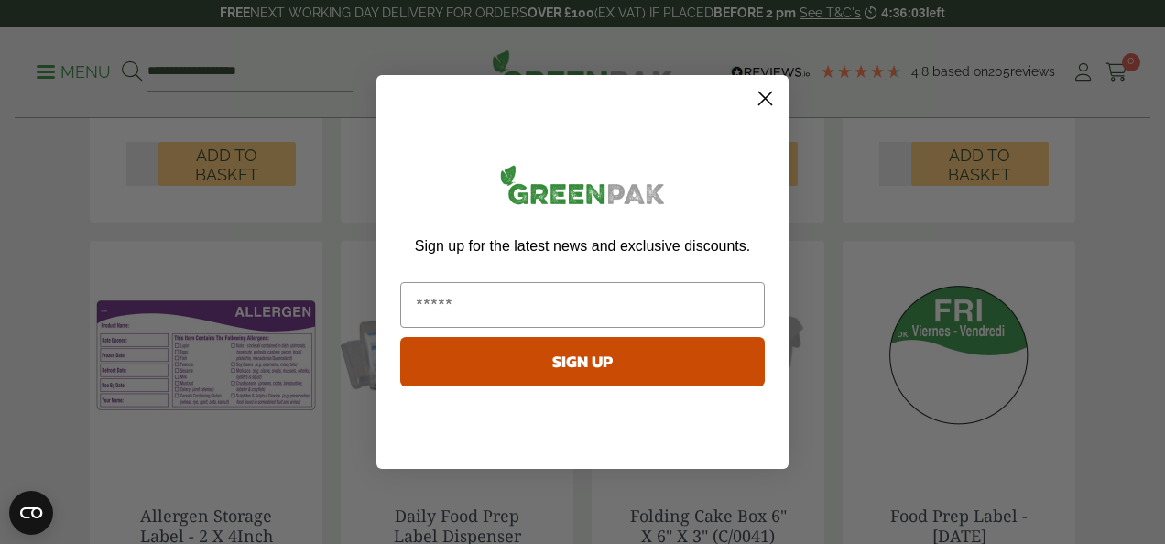 The image size is (1165, 544). What do you see at coordinates (582, 305) in the screenshot?
I see `input: Email` at bounding box center [582, 305].